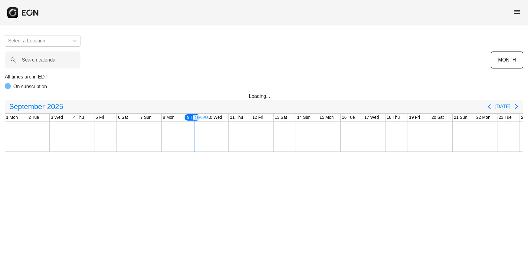 The width and height of the screenshot is (528, 253). Describe the element at coordinates (281, 117) in the screenshot. I see `div: 13 Sat` at that location.